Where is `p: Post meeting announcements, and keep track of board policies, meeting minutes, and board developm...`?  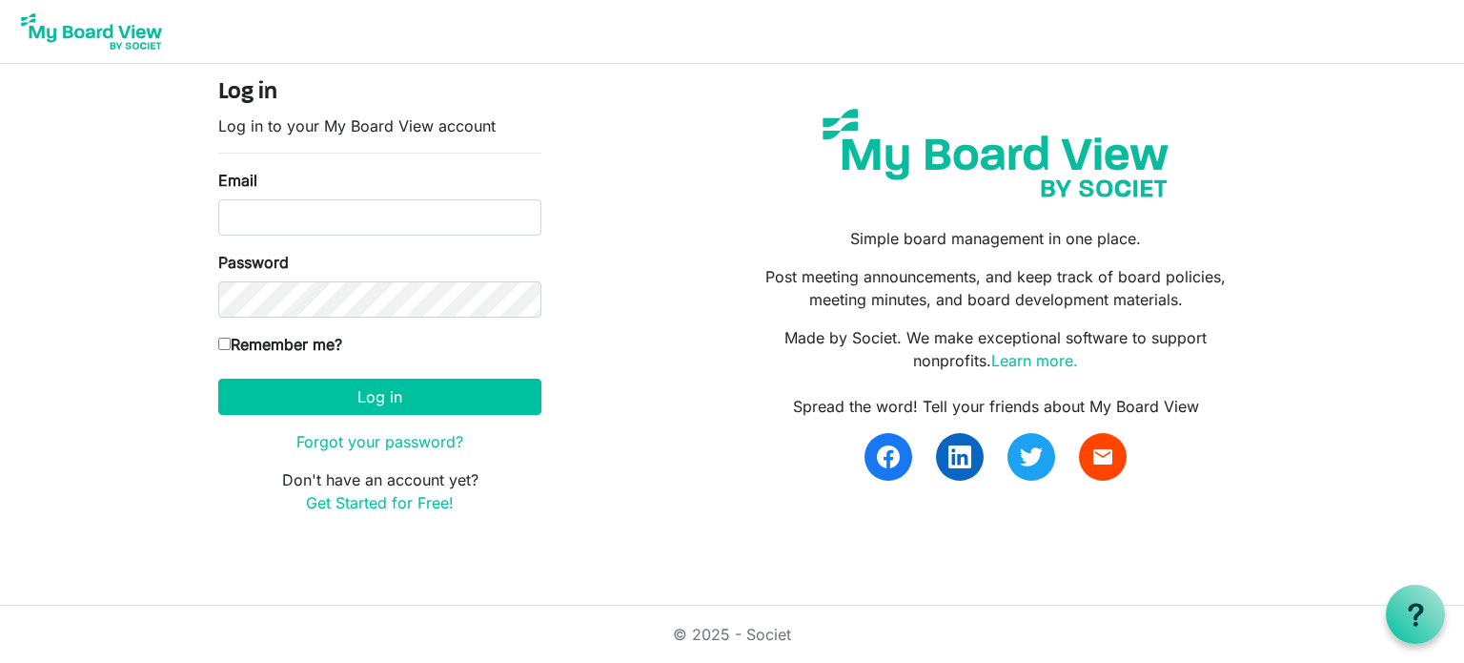
p: Post meeting announcements, and keep track of board policies, meeting minutes, and board developm... is located at coordinates (996, 288).